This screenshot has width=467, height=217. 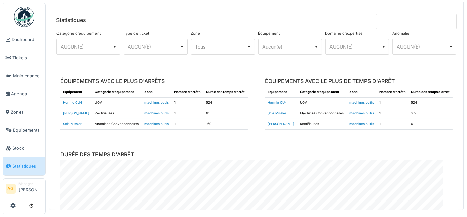 I want to click on span: Agenda, so click(x=27, y=94).